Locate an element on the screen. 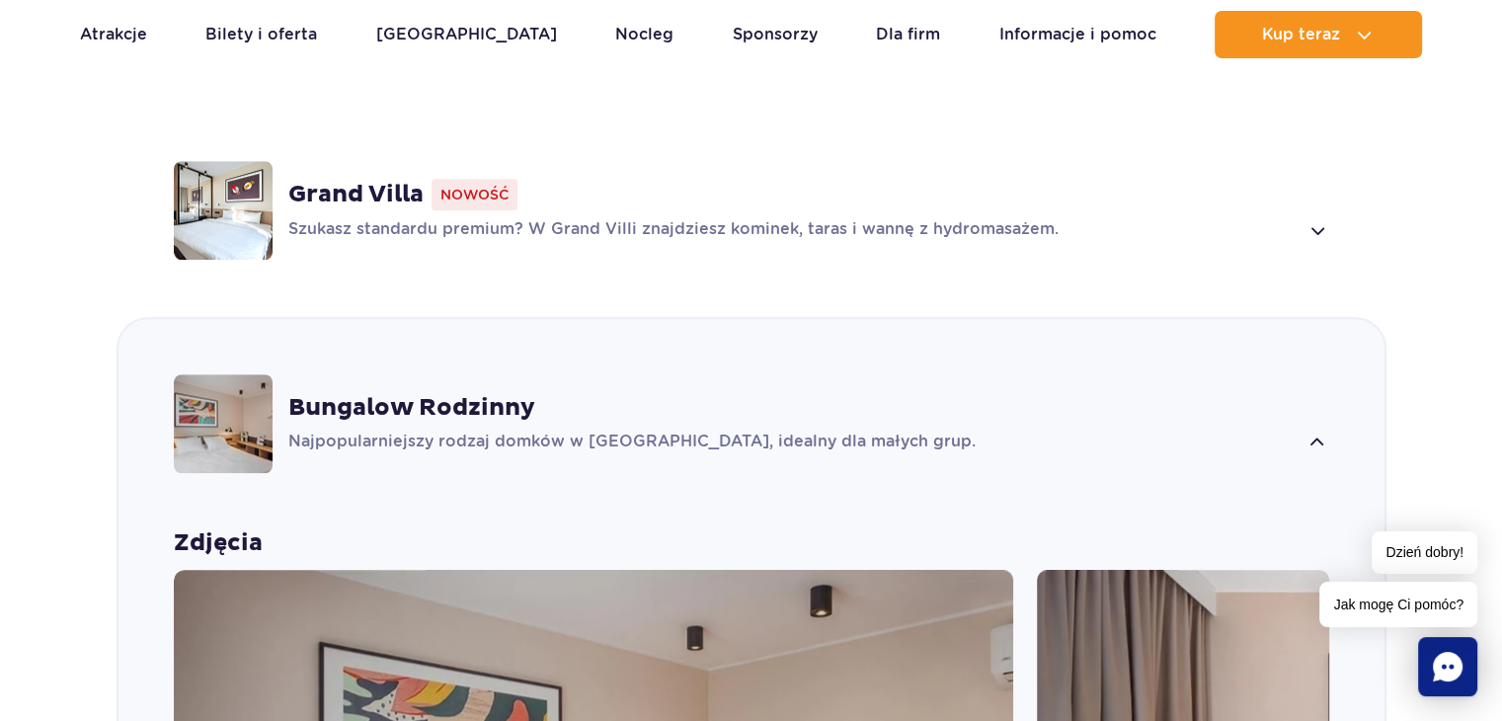 This screenshot has height=721, width=1502. span: Dzień dobry! is located at coordinates (1424, 552).